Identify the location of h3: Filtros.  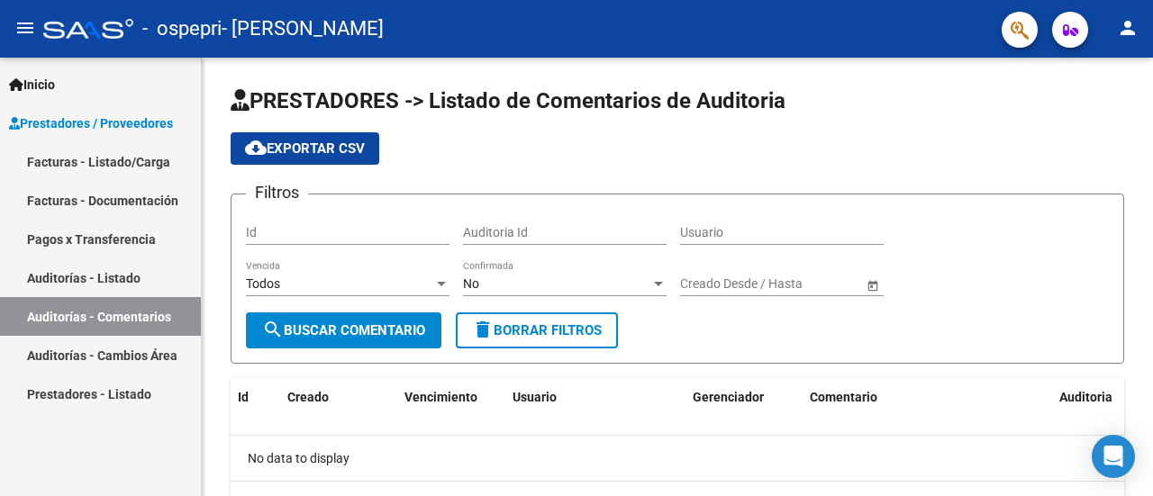
(277, 193).